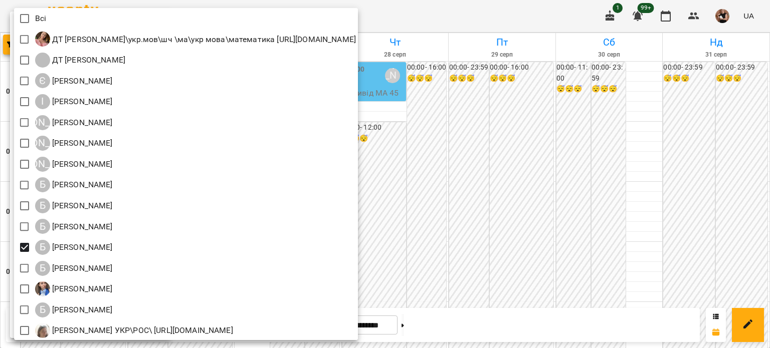 The width and height of the screenshot is (770, 348). Describe the element at coordinates (134, 331) in the screenshot. I see `div: Бєлькова Анастасія ДТ ЛОГОПЕД УКР\РОС\ https://us06web.zoom.us/j/87943953043` at that location.